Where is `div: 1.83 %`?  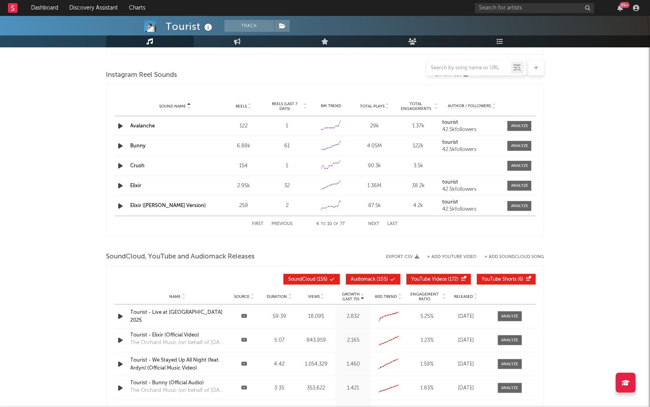 div: 1.83 % is located at coordinates (427, 388).